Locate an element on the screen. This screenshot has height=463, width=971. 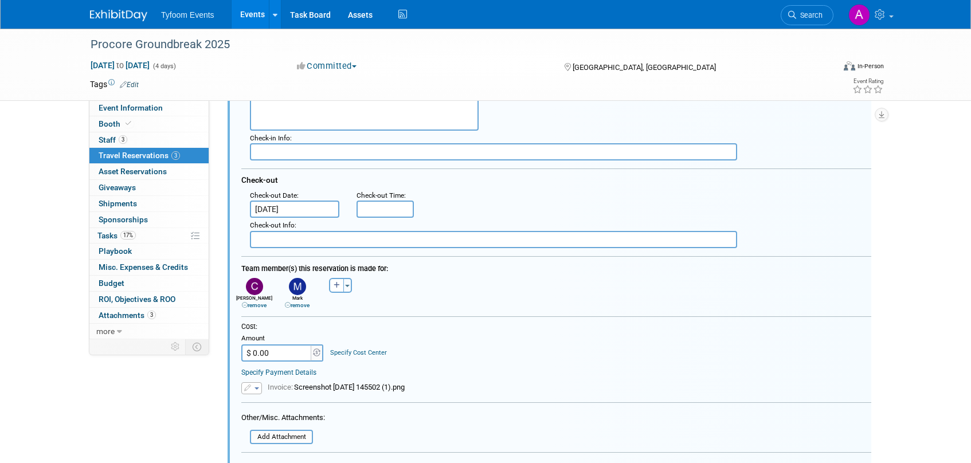
a: Staff3 is located at coordinates (149, 140).